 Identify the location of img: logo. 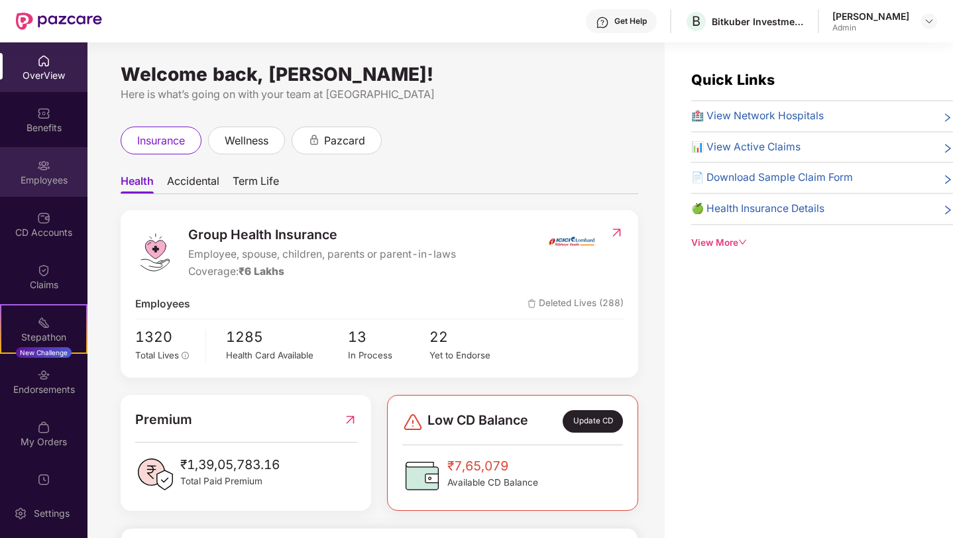
(155, 253).